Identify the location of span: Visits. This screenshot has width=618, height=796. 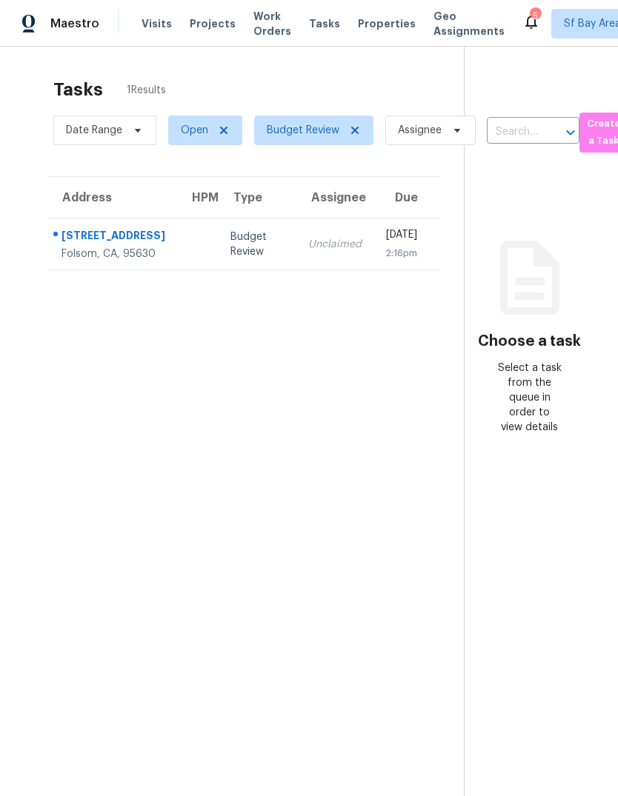
(156, 24).